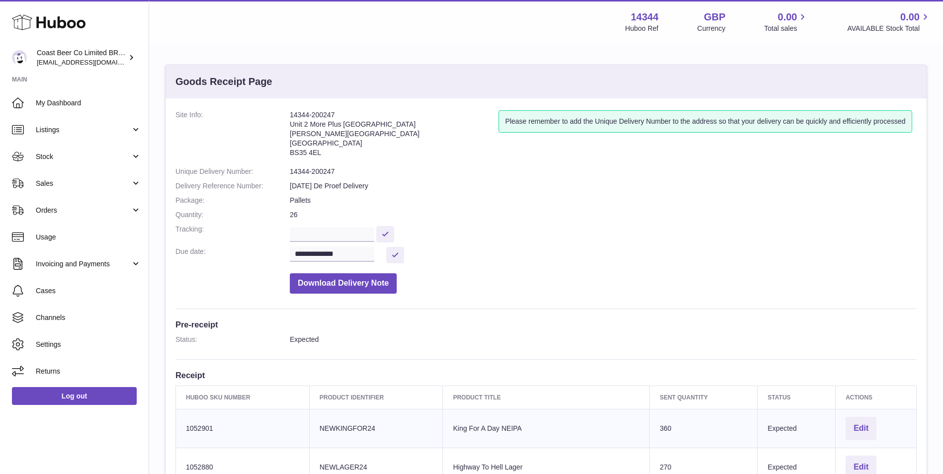  Describe the element at coordinates (233, 200) in the screenshot. I see `dt: Package:` at that location.